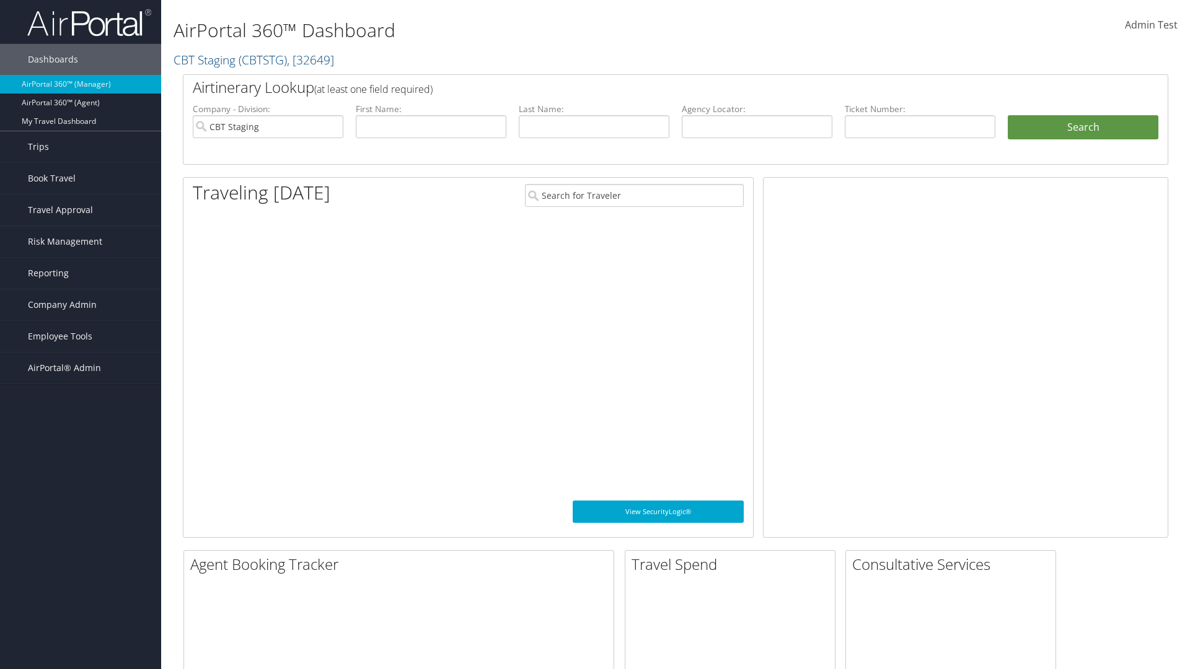  What do you see at coordinates (954, 564) in the screenshot?
I see `h2: Consultative Services` at bounding box center [954, 564].